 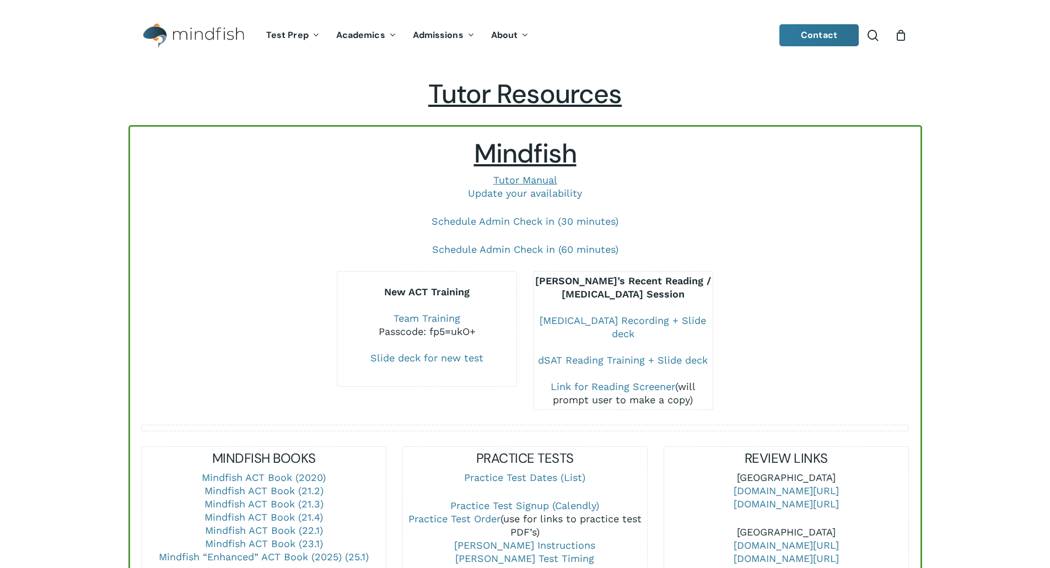 I want to click on a: Update your availability, so click(x=524, y=193).